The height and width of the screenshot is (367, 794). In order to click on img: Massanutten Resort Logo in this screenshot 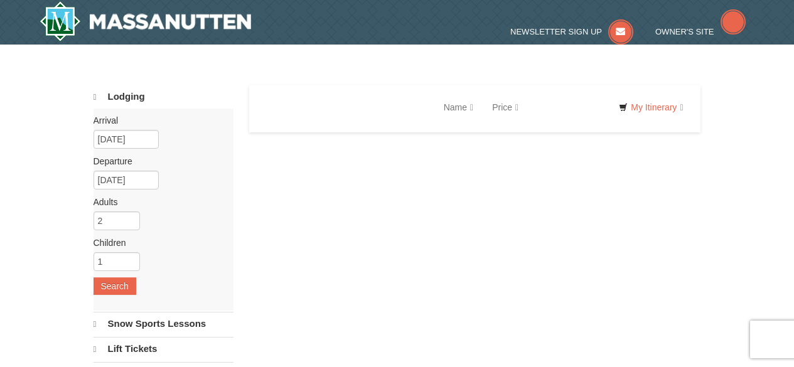, I will do `click(146, 21)`.